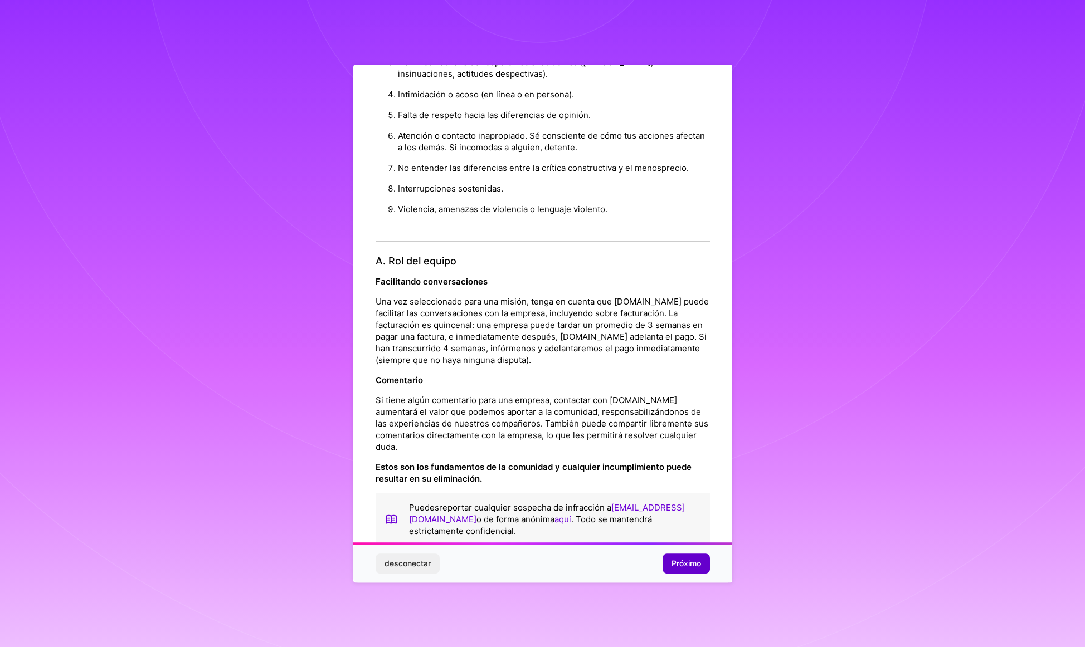 The width and height of the screenshot is (1085, 647). Describe the element at coordinates (407, 563) in the screenshot. I see `font: desconectar` at that location.